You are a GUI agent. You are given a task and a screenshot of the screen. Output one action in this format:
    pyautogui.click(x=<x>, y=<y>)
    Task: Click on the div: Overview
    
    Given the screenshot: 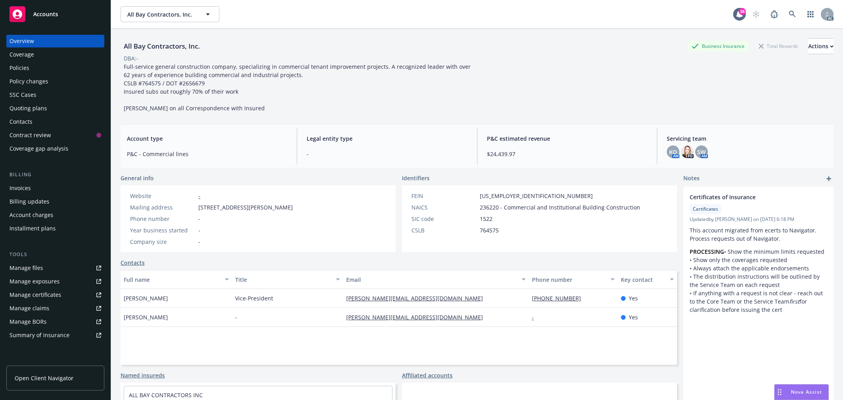 What is the action you would take?
    pyautogui.click(x=22, y=41)
    